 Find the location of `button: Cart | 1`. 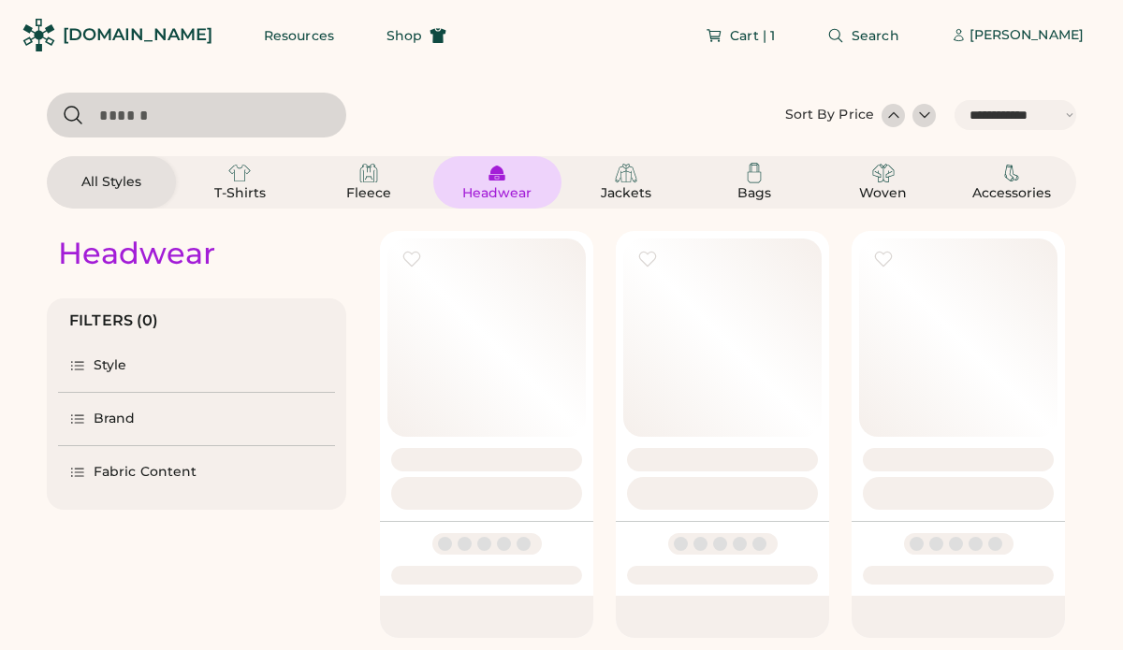

button: Cart | 1 is located at coordinates (740, 36).